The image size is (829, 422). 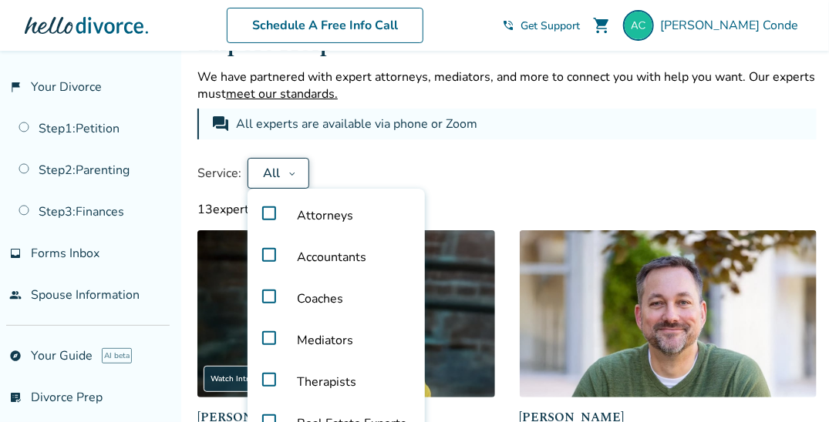 What do you see at coordinates (65, 254) in the screenshot?
I see `span: Forms Inbox` at bounding box center [65, 254].